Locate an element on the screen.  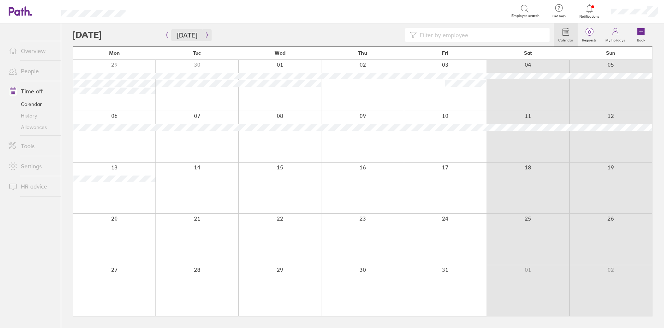
label: My holidays is located at coordinates (615, 39).